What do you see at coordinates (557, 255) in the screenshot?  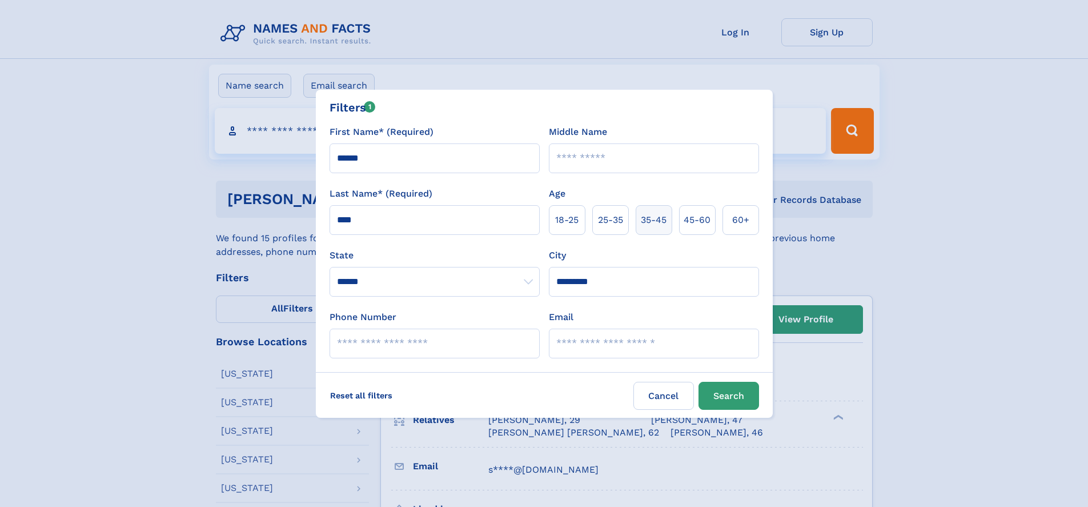 I see `label: City` at bounding box center [557, 255].